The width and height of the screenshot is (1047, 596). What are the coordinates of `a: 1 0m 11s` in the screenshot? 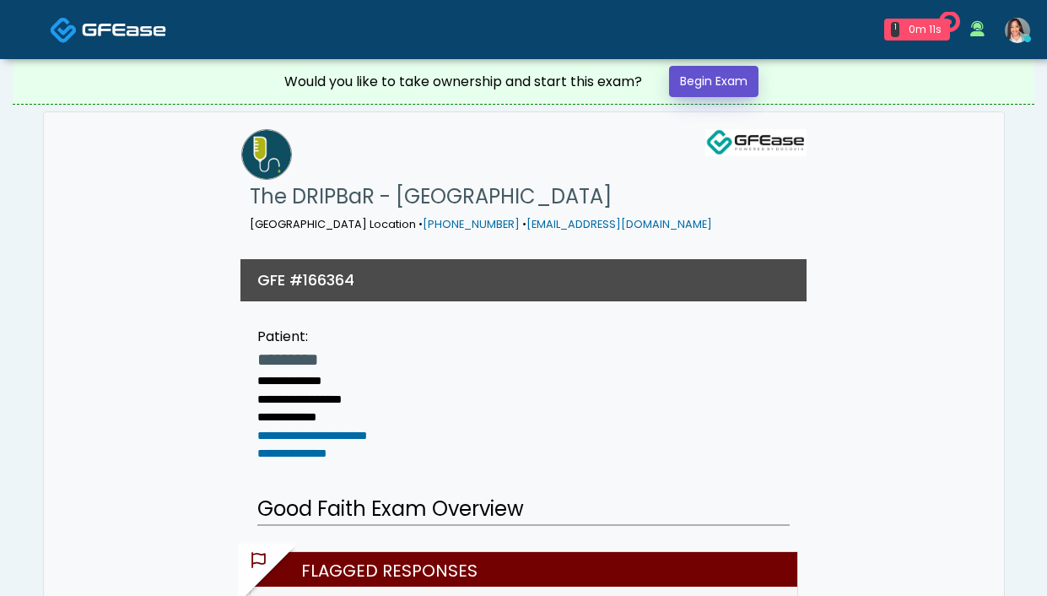 It's located at (917, 30).